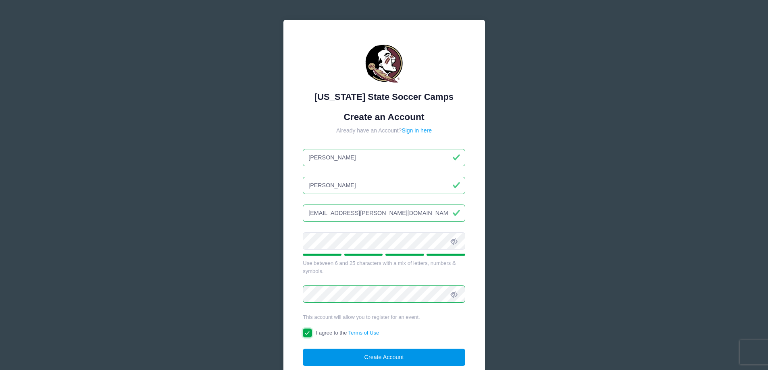 This screenshot has height=370, width=768. Describe the element at coordinates (384, 358) in the screenshot. I see `button: Create Account` at that location.